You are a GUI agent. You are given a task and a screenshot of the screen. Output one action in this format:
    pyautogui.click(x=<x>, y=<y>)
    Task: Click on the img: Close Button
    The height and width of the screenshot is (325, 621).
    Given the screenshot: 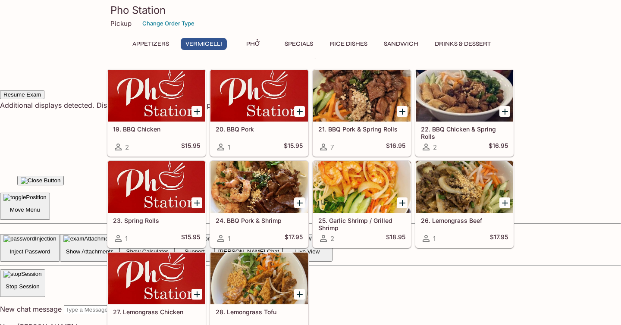 What is the action you would take?
    pyautogui.click(x=41, y=181)
    